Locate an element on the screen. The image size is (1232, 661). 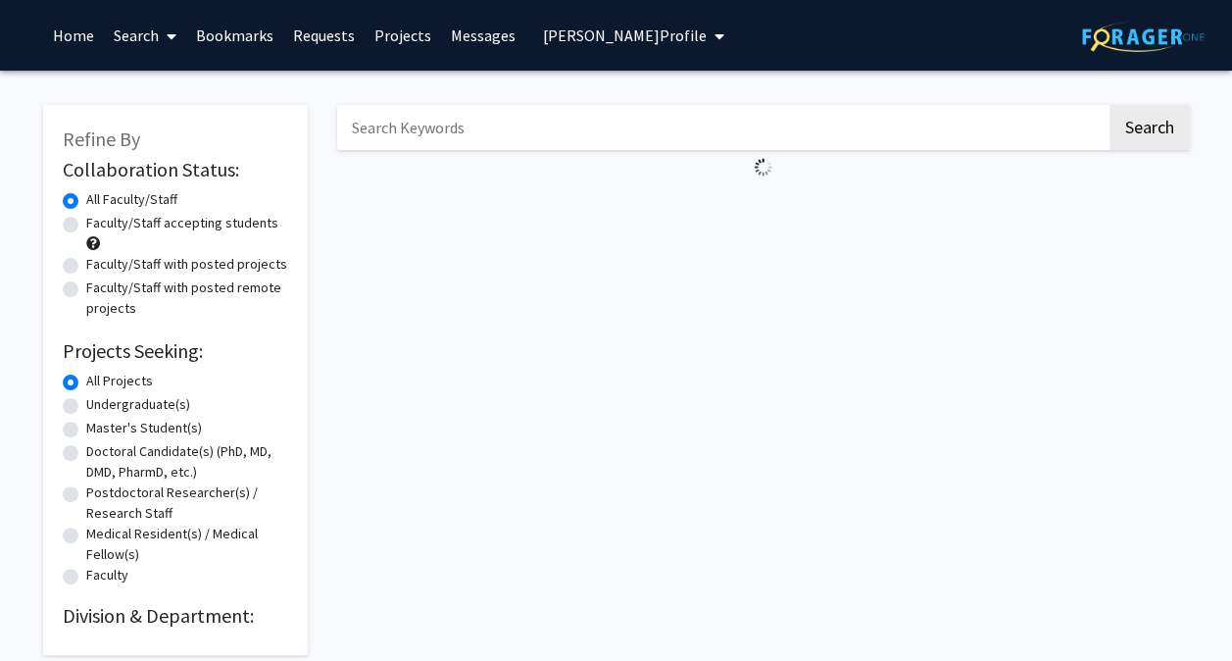
label: Master's Student(s) is located at coordinates (144, 427).